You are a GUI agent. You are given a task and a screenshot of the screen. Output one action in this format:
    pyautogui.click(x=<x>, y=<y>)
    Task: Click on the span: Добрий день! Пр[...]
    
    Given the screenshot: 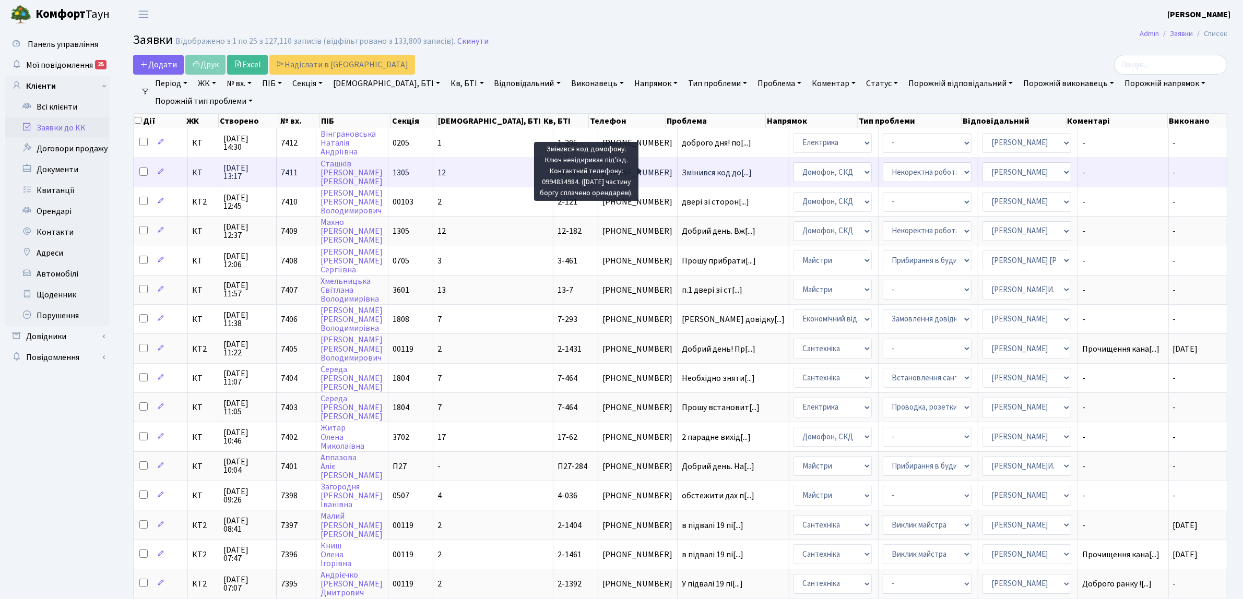 What is the action you would take?
    pyautogui.click(x=718, y=349)
    